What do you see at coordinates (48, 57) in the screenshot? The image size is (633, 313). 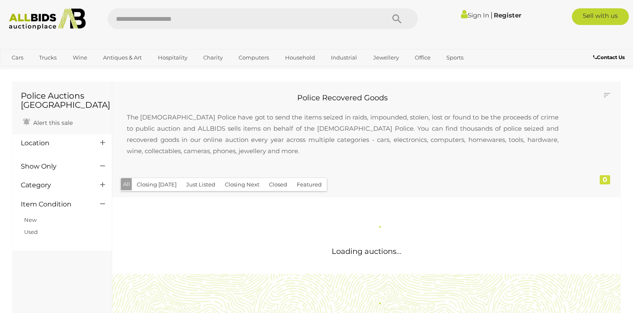 I see `a: Trucks` at bounding box center [48, 57].